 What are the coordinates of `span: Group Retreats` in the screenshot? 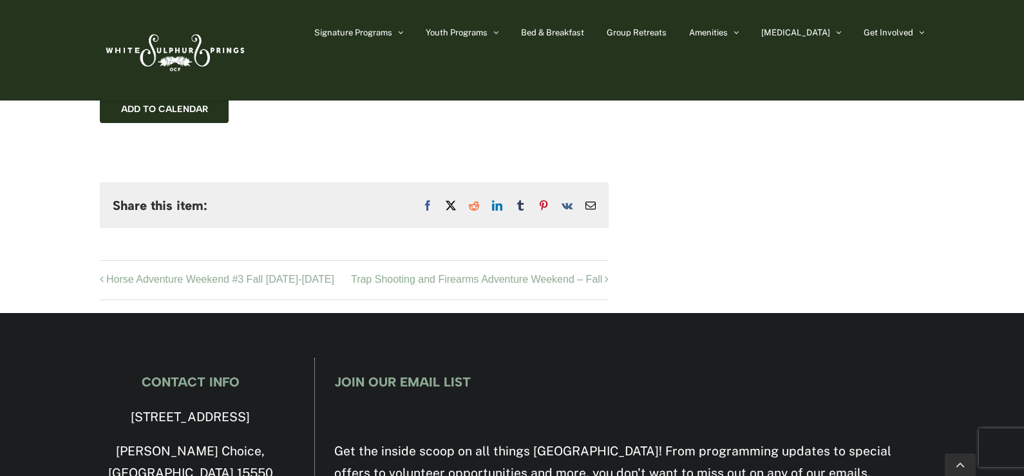 It's located at (636, 32).